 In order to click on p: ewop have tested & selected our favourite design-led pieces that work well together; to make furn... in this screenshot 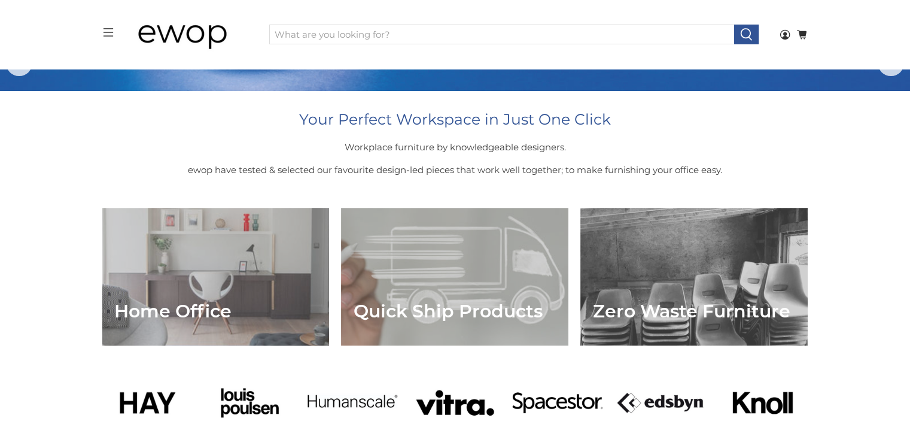, I will do `click(455, 170)`.